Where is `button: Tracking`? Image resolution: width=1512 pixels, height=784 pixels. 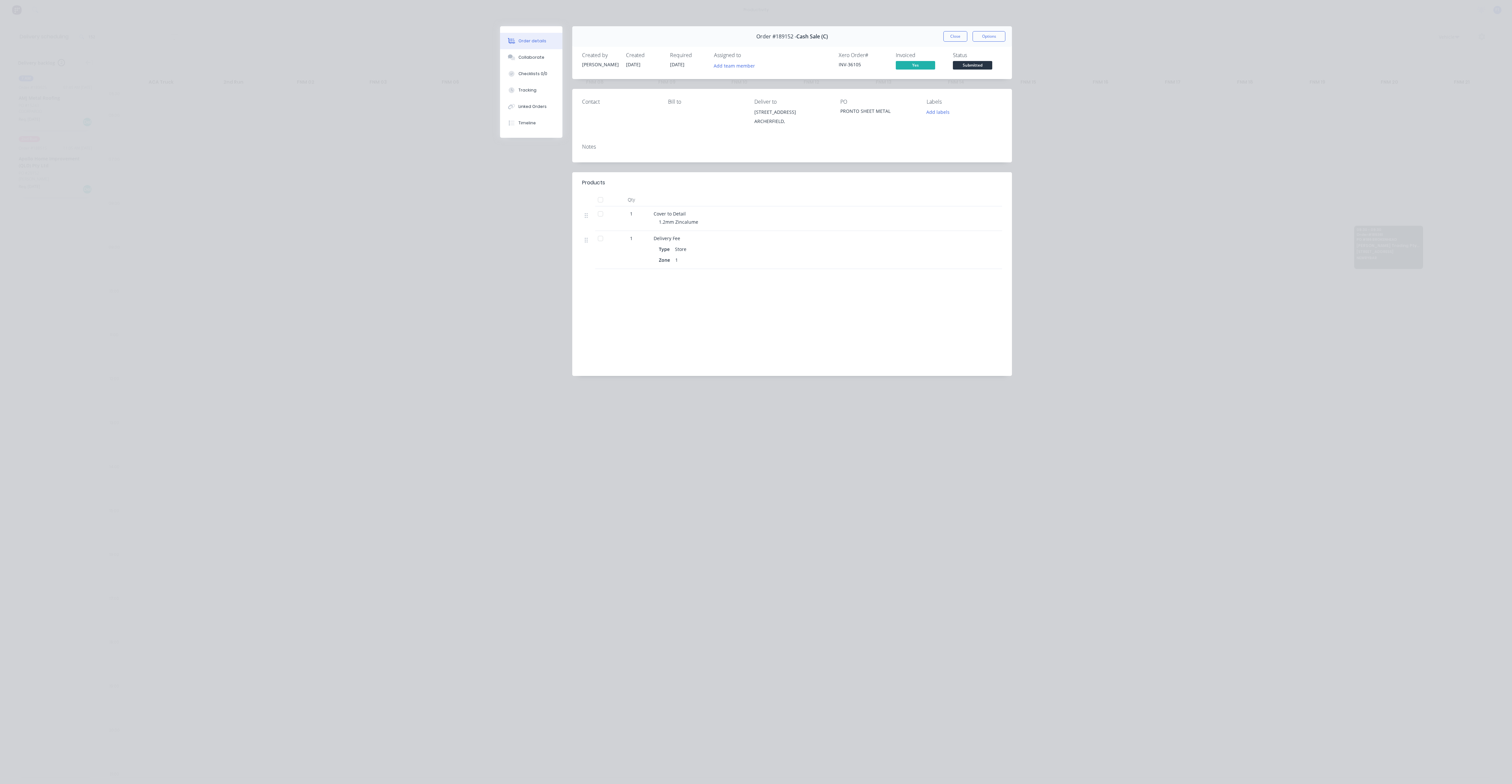 button: Tracking is located at coordinates (531, 90).